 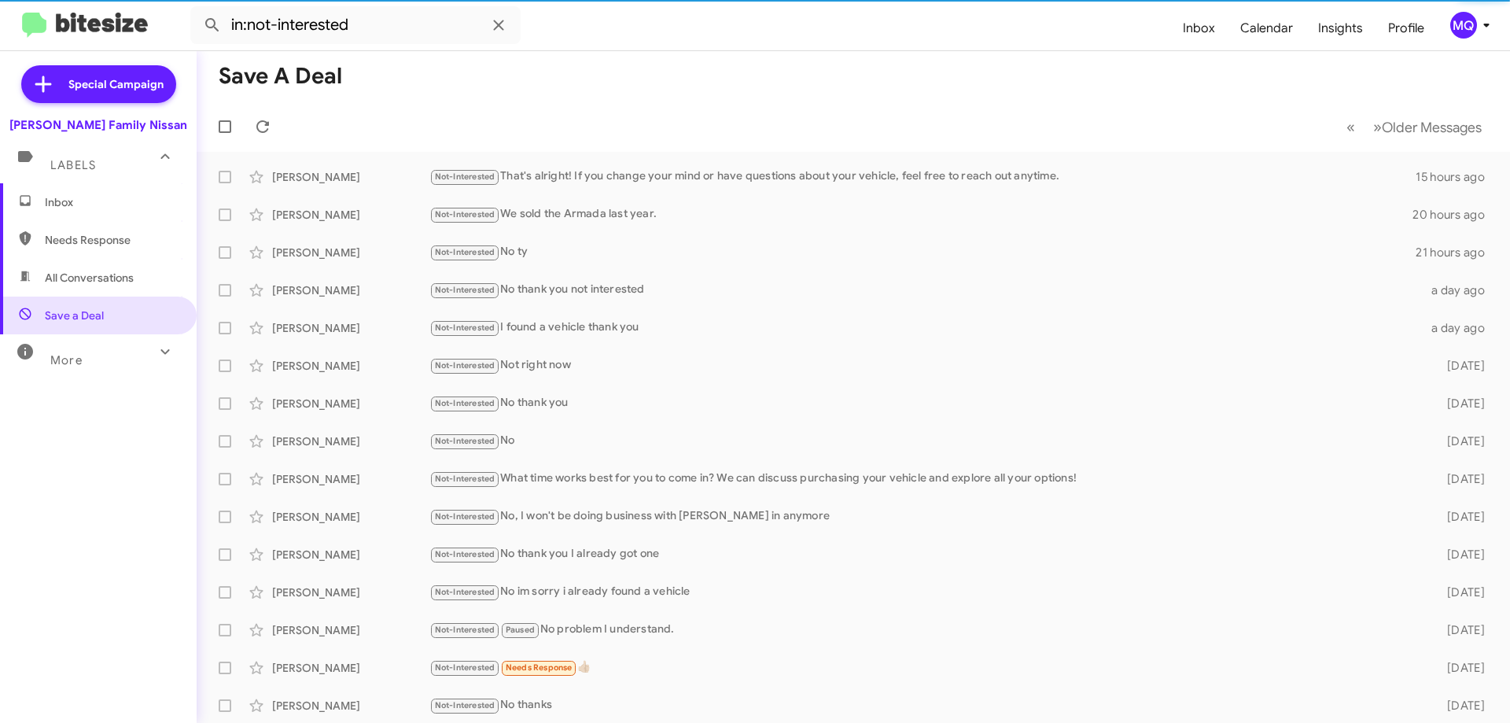 I want to click on div: We sold the Armada last year., so click(x=921, y=214).